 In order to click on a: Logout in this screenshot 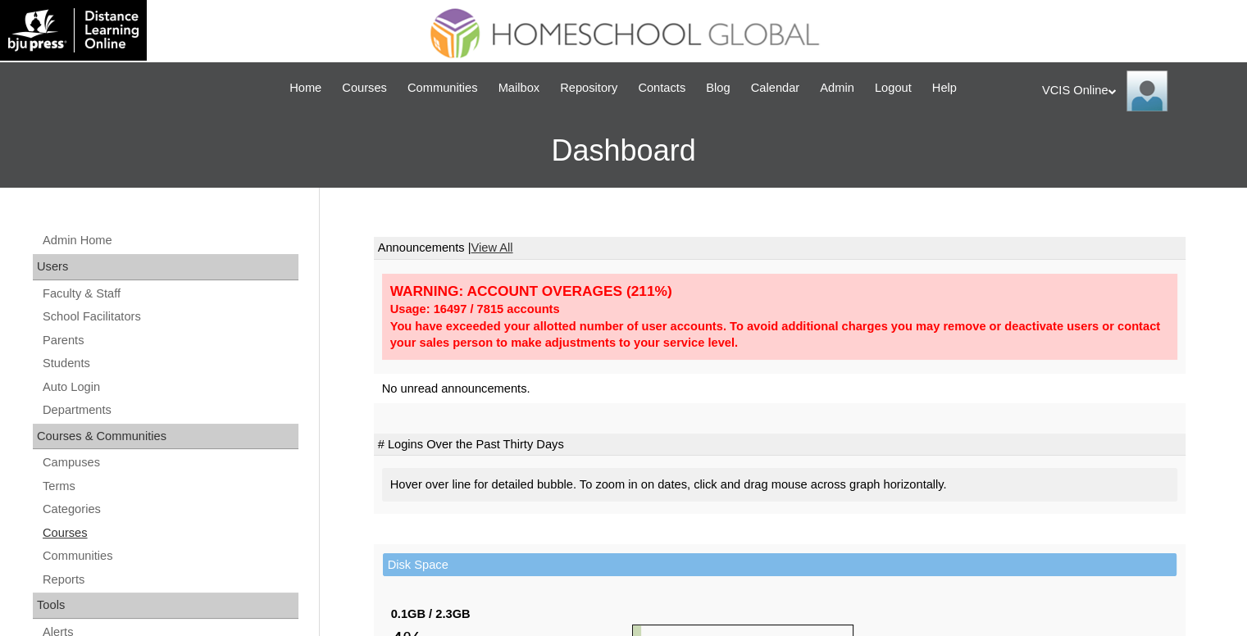, I will do `click(893, 88)`.